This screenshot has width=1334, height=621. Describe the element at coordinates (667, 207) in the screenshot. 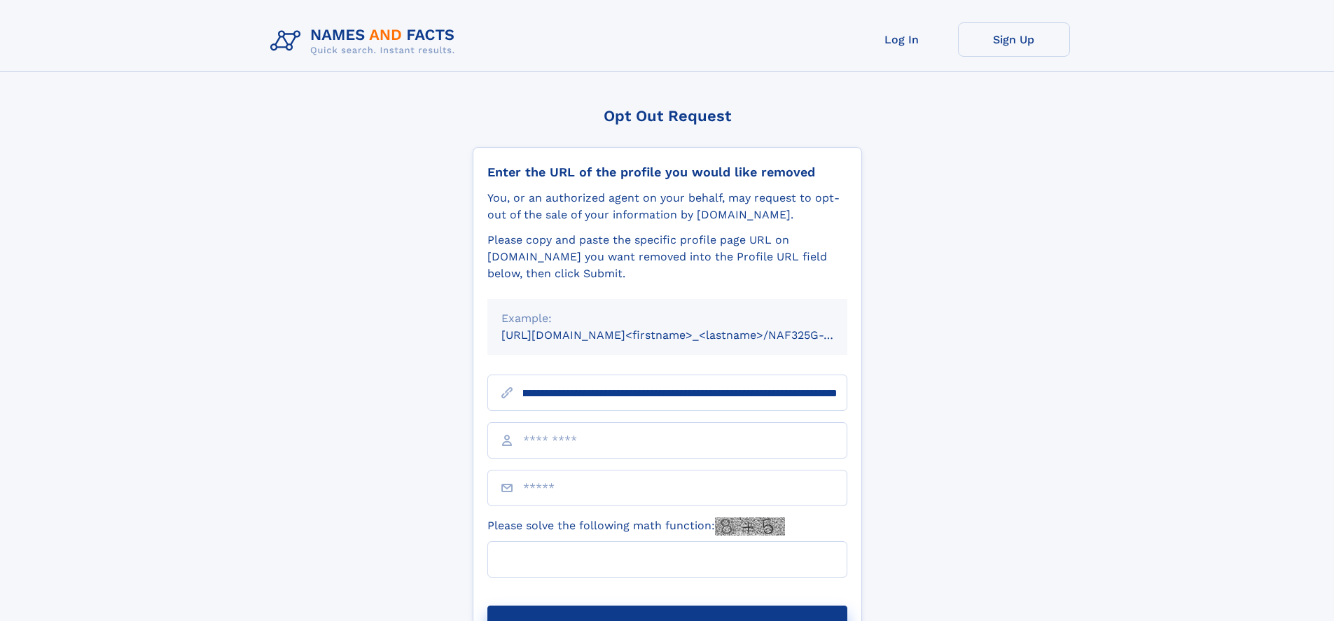

I see `div: You, or an authorized agent on your behalf, may request to opt-out of the sale of your informatio...` at that location.